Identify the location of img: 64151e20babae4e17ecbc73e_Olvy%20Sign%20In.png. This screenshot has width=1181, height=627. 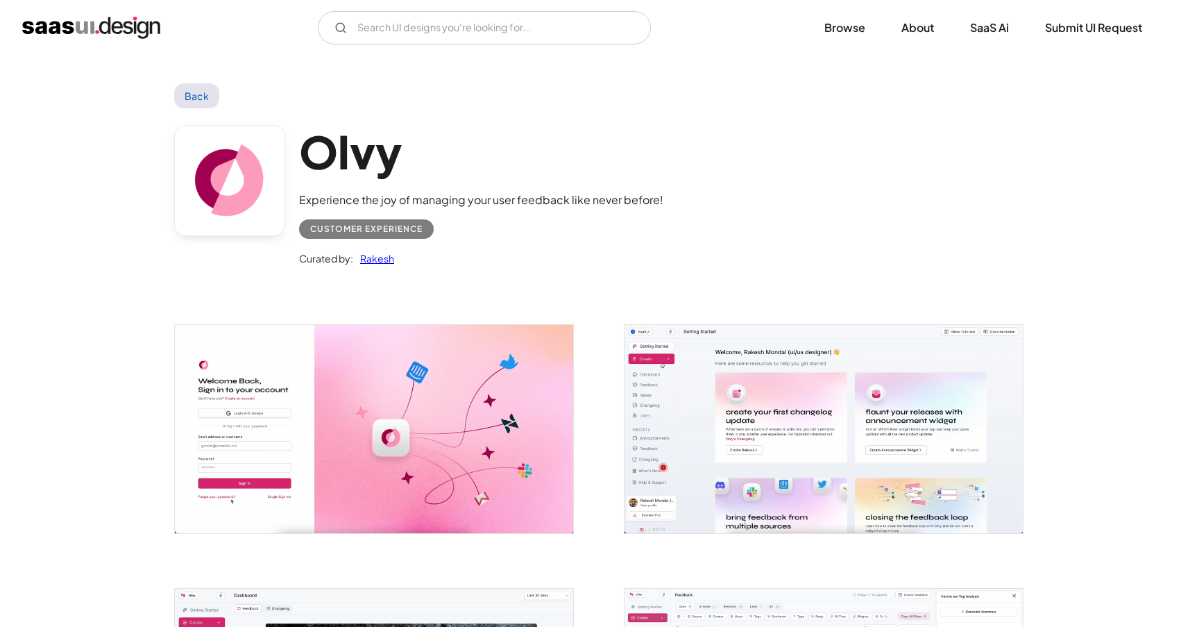
(374, 428).